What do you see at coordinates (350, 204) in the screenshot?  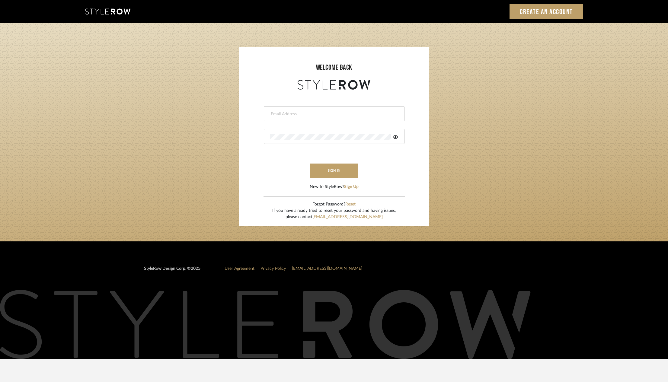 I see `button: Reset` at bounding box center [350, 204].